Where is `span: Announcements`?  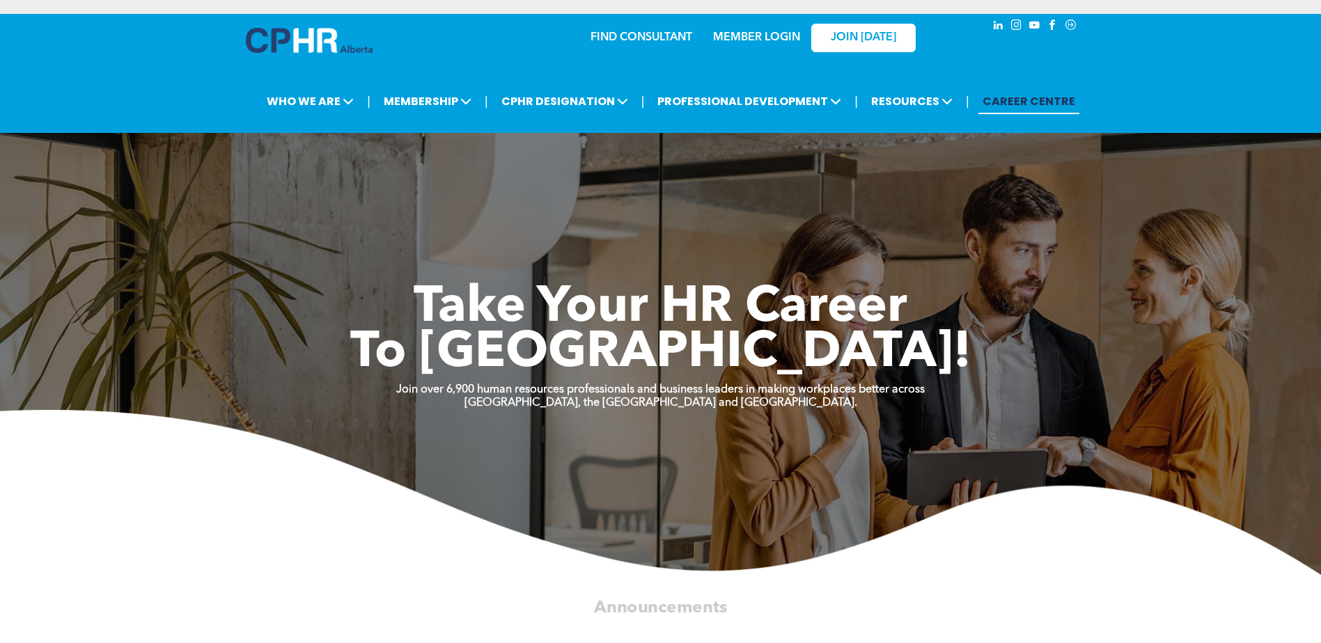 span: Announcements is located at coordinates (660, 608).